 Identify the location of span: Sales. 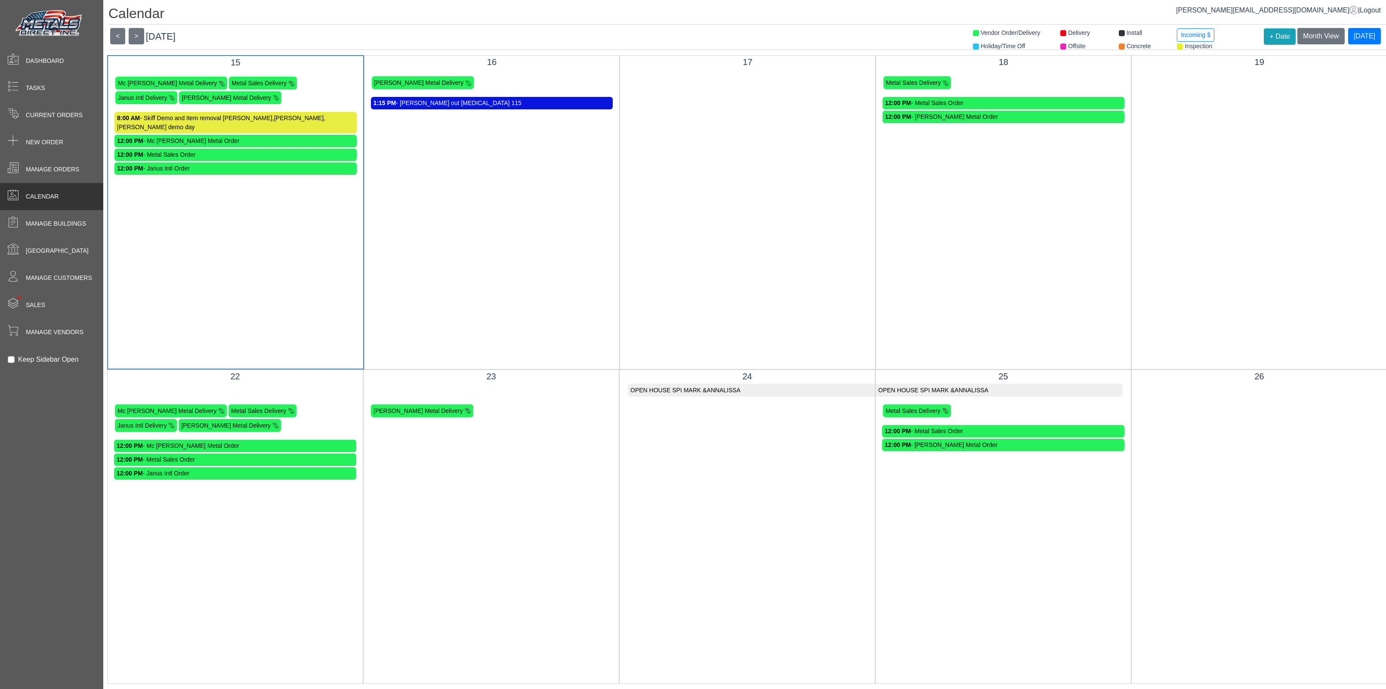
(35, 305).